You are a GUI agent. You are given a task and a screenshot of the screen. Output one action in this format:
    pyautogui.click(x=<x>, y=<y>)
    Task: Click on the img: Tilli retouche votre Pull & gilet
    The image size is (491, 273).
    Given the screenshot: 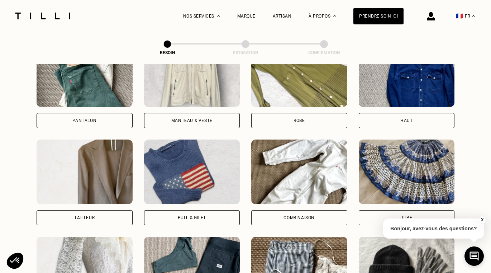 What is the action you would take?
    pyautogui.click(x=192, y=172)
    